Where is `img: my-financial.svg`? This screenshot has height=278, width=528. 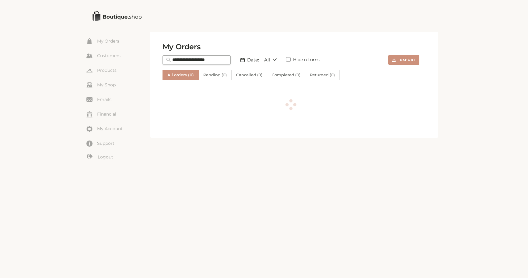
img: my-financial.svg is located at coordinates (90, 115).